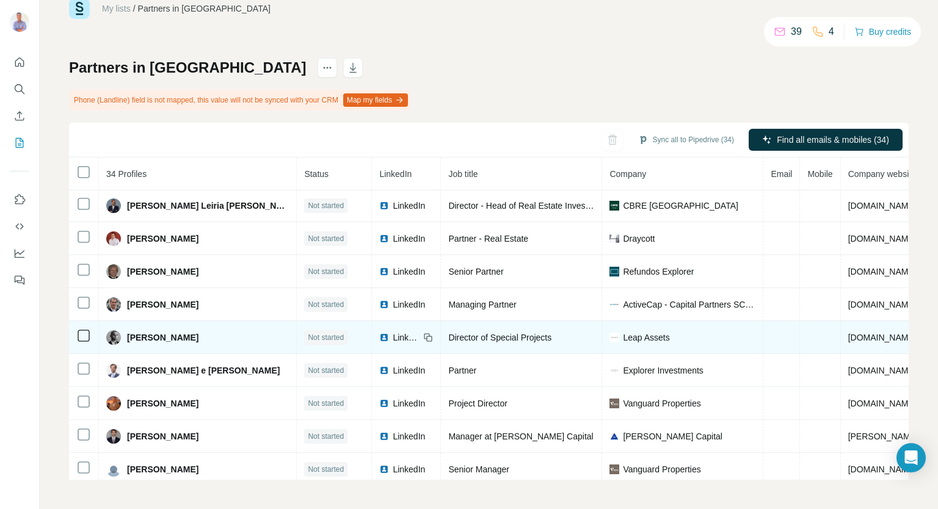 The width and height of the screenshot is (938, 509). Describe the element at coordinates (781, 174) in the screenshot. I see `span: Email` at that location.